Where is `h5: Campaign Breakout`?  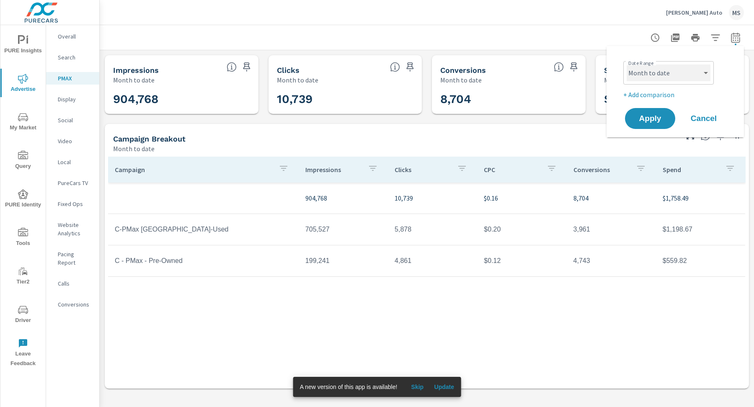 h5: Campaign Breakout is located at coordinates (149, 139).